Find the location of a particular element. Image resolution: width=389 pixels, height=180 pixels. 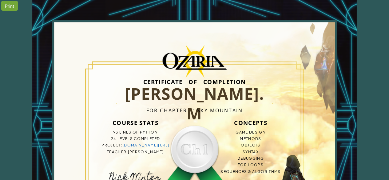

h3: Concepts is located at coordinates (250, 123).